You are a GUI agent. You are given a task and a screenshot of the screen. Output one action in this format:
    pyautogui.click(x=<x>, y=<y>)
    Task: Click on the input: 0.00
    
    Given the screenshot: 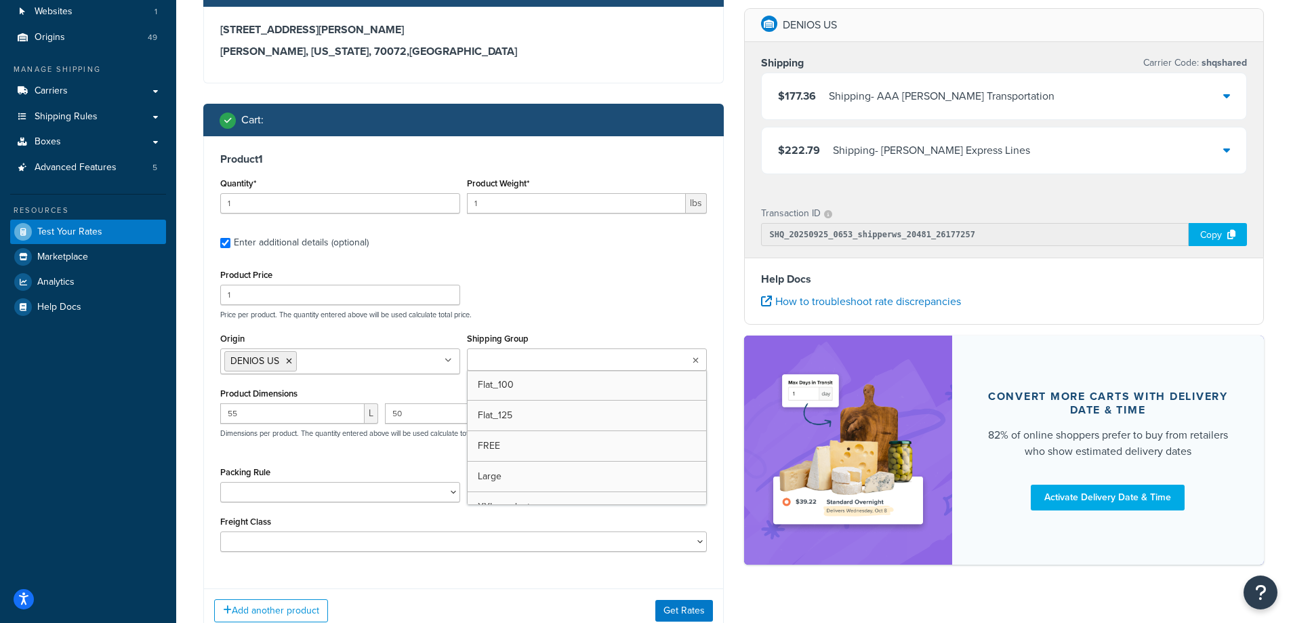 What is the action you would take?
    pyautogui.click(x=576, y=203)
    